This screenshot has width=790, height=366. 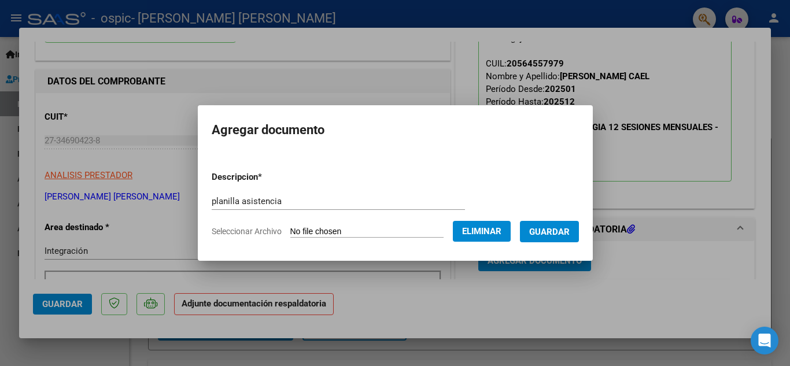 What do you see at coordinates (395, 130) in the screenshot?
I see `h2: Agregar documento` at bounding box center [395, 130].